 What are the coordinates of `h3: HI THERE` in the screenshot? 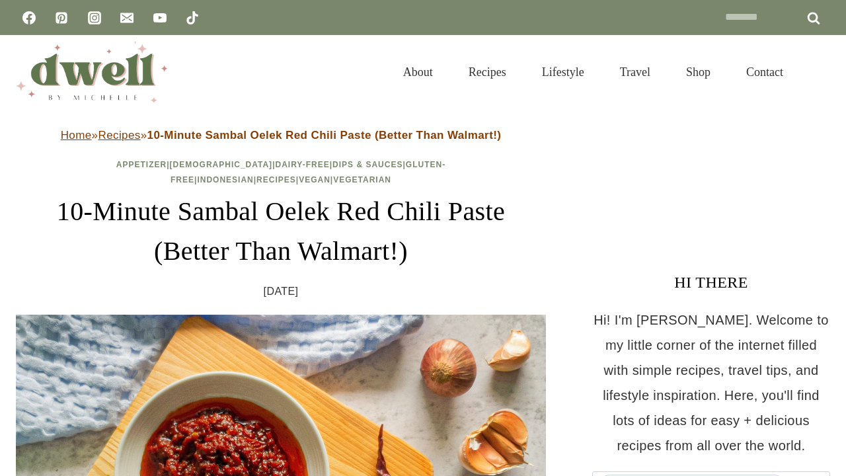 It's located at (711, 282).